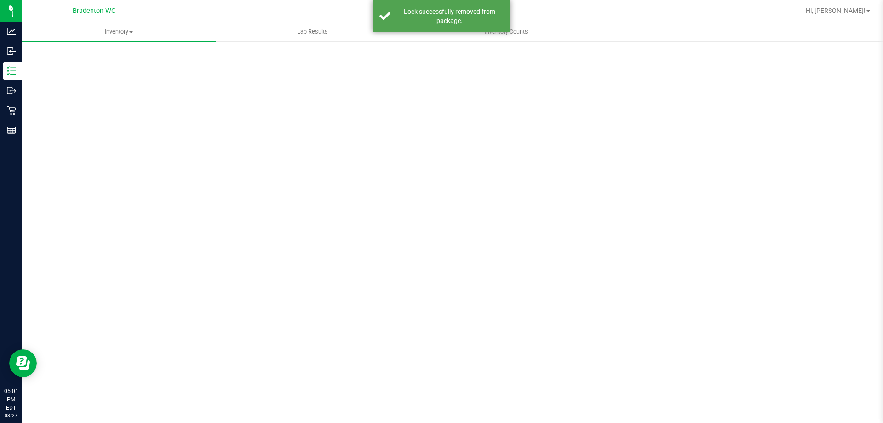  Describe the element at coordinates (11, 415) in the screenshot. I see `p: 08/27` at that location.